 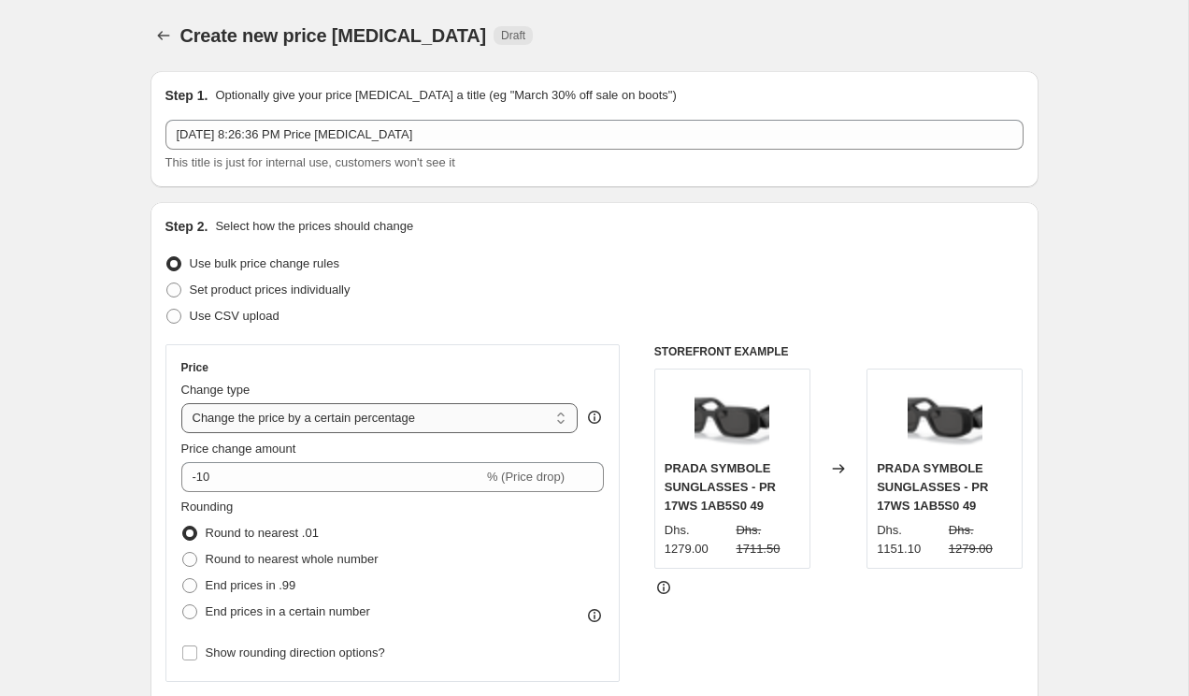 I want to click on button: Price change jobs, so click(x=164, y=36).